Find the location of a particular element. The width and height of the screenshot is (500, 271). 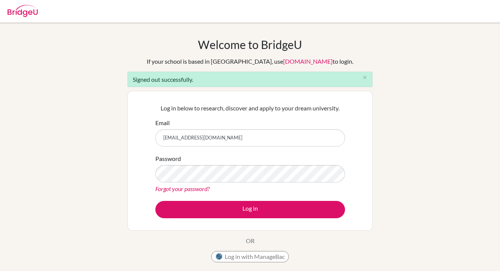

p: OR is located at coordinates (250, 241).